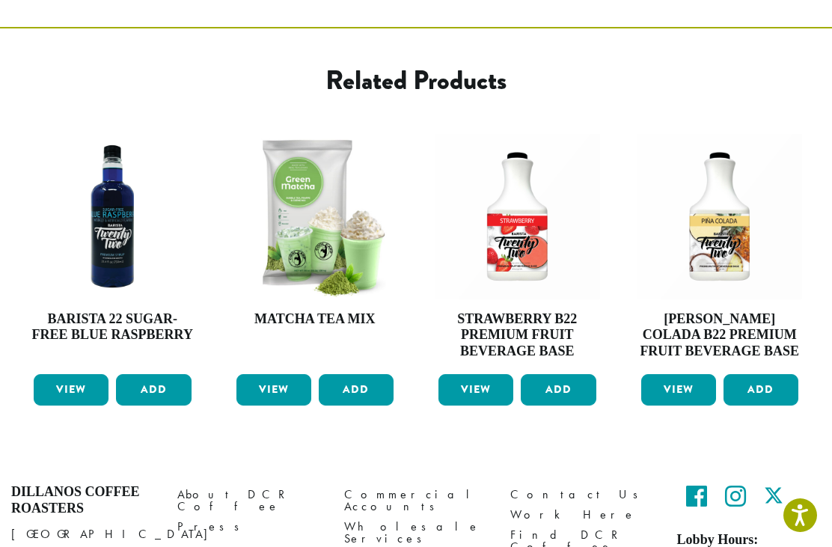  What do you see at coordinates (112, 327) in the screenshot?
I see `h4: Barista 22 Sugar-Free Blue Raspberry` at bounding box center [112, 327].